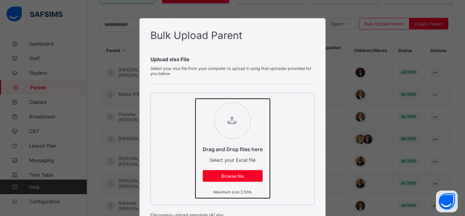 This screenshot has width=465, height=216. Describe the element at coordinates (447, 201) in the screenshot. I see `button: Open asap` at that location.